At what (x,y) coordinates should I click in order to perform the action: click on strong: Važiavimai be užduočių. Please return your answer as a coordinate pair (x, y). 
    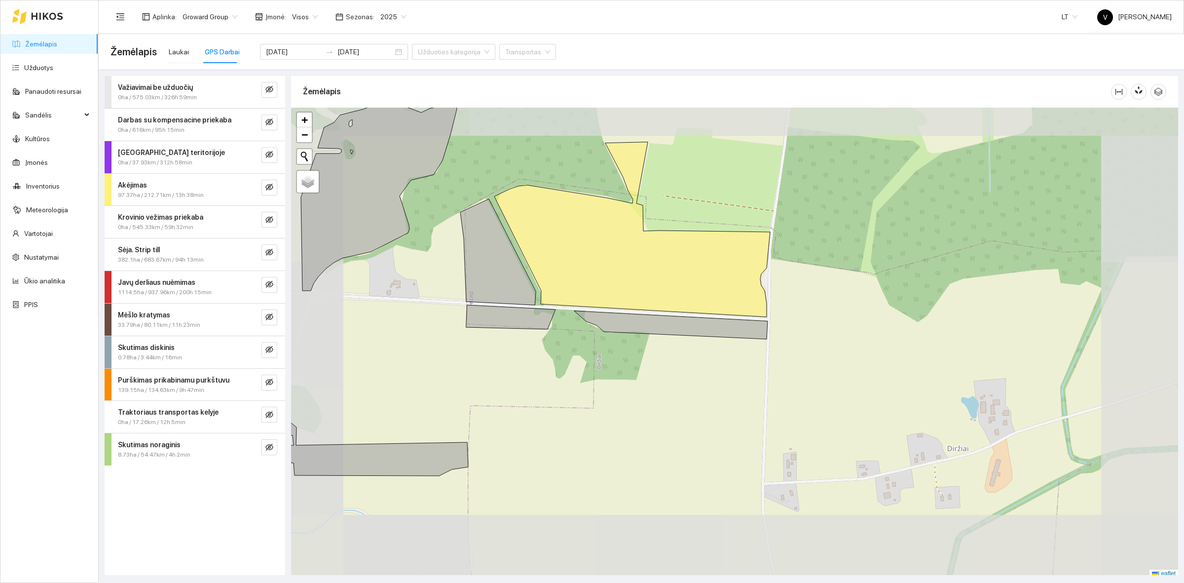
    Looking at the image, I should click on (155, 87).